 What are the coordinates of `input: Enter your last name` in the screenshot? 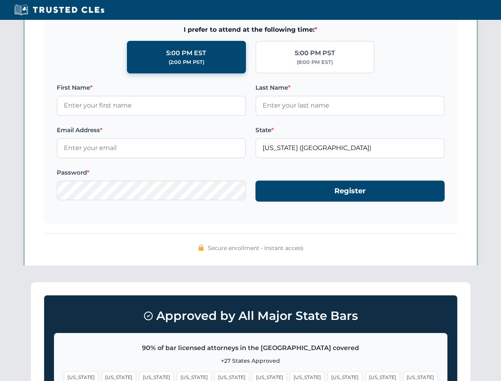 It's located at (350, 106).